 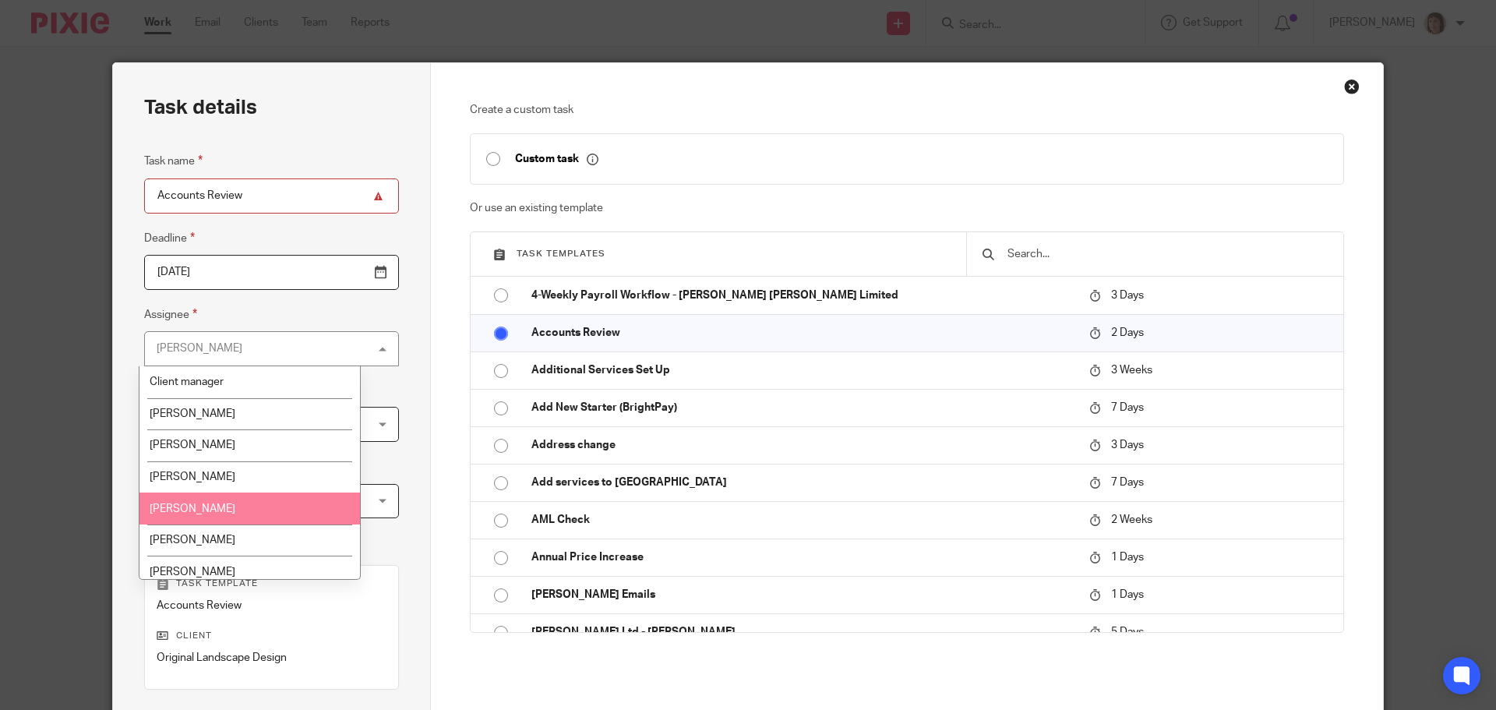 What do you see at coordinates (271, 272) in the screenshot?
I see `input: Pick a date` at bounding box center [271, 272].